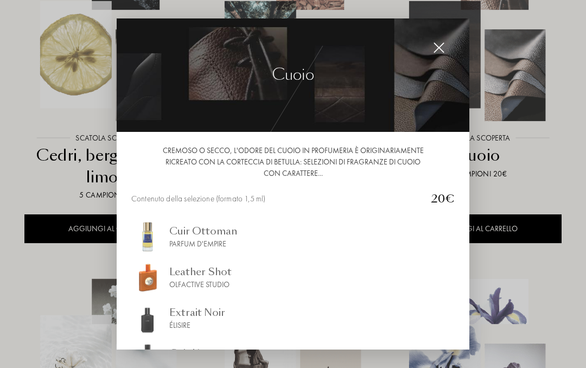  Describe the element at coordinates (204, 353) in the screenshot. I see `div: Cuir Kora` at that location.